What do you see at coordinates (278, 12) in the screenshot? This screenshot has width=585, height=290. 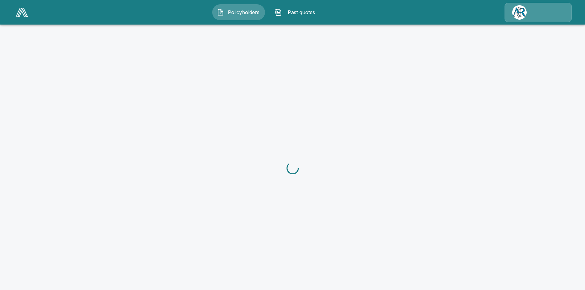 I see `img: Past quotes Icon` at bounding box center [278, 12].